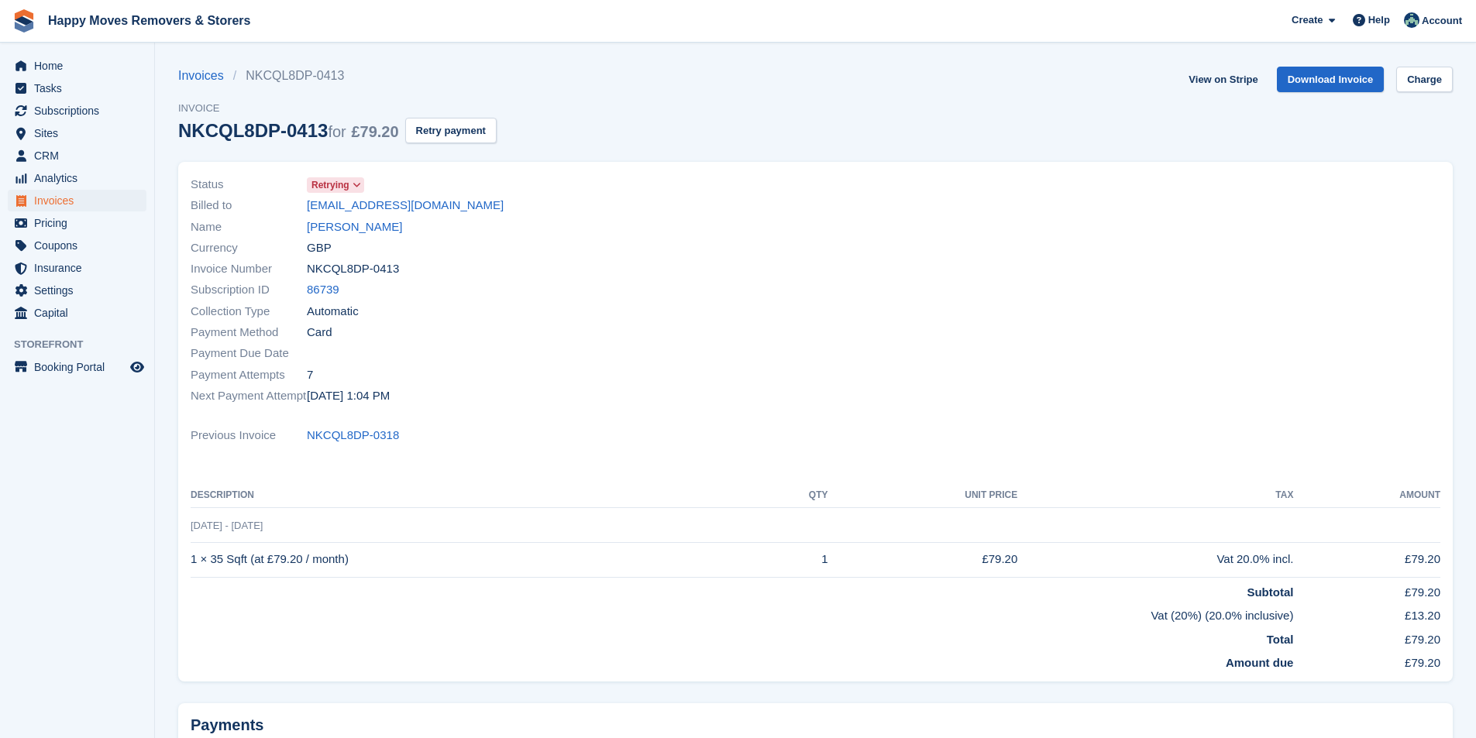  Describe the element at coordinates (1260, 662) in the screenshot. I see `strong: Amount due` at that location.